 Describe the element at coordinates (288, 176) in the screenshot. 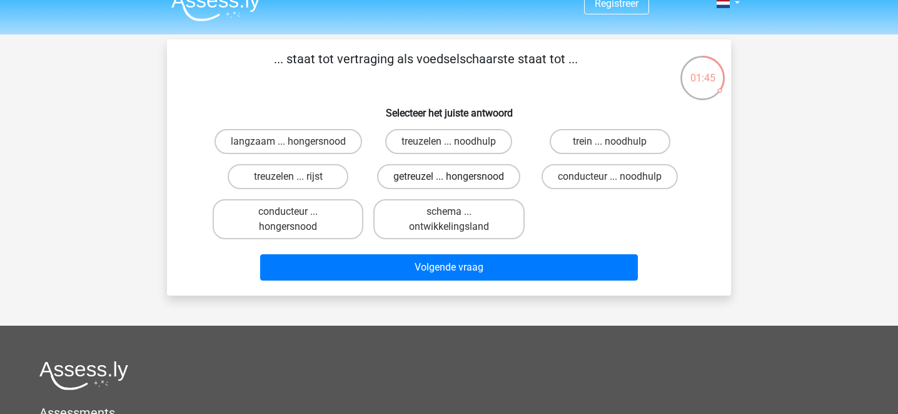

I see `label: treuzelen ... rijst` at that location.